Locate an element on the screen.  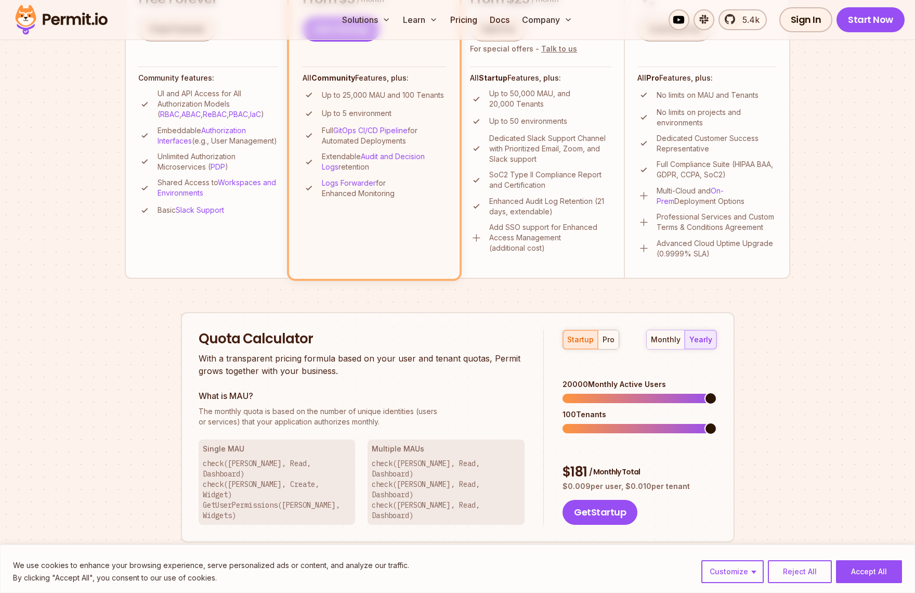
button: Solutions is located at coordinates (366, 20).